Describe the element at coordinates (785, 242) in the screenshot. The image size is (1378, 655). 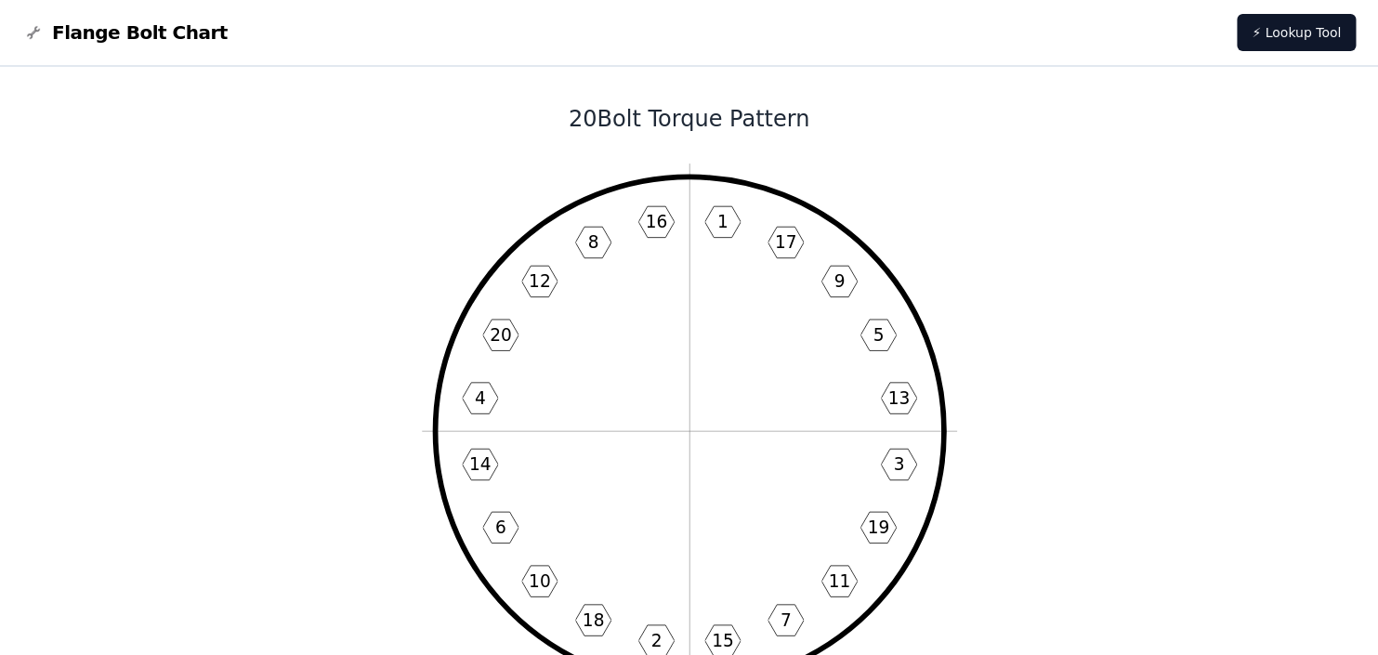
I see `text: 17` at that location.